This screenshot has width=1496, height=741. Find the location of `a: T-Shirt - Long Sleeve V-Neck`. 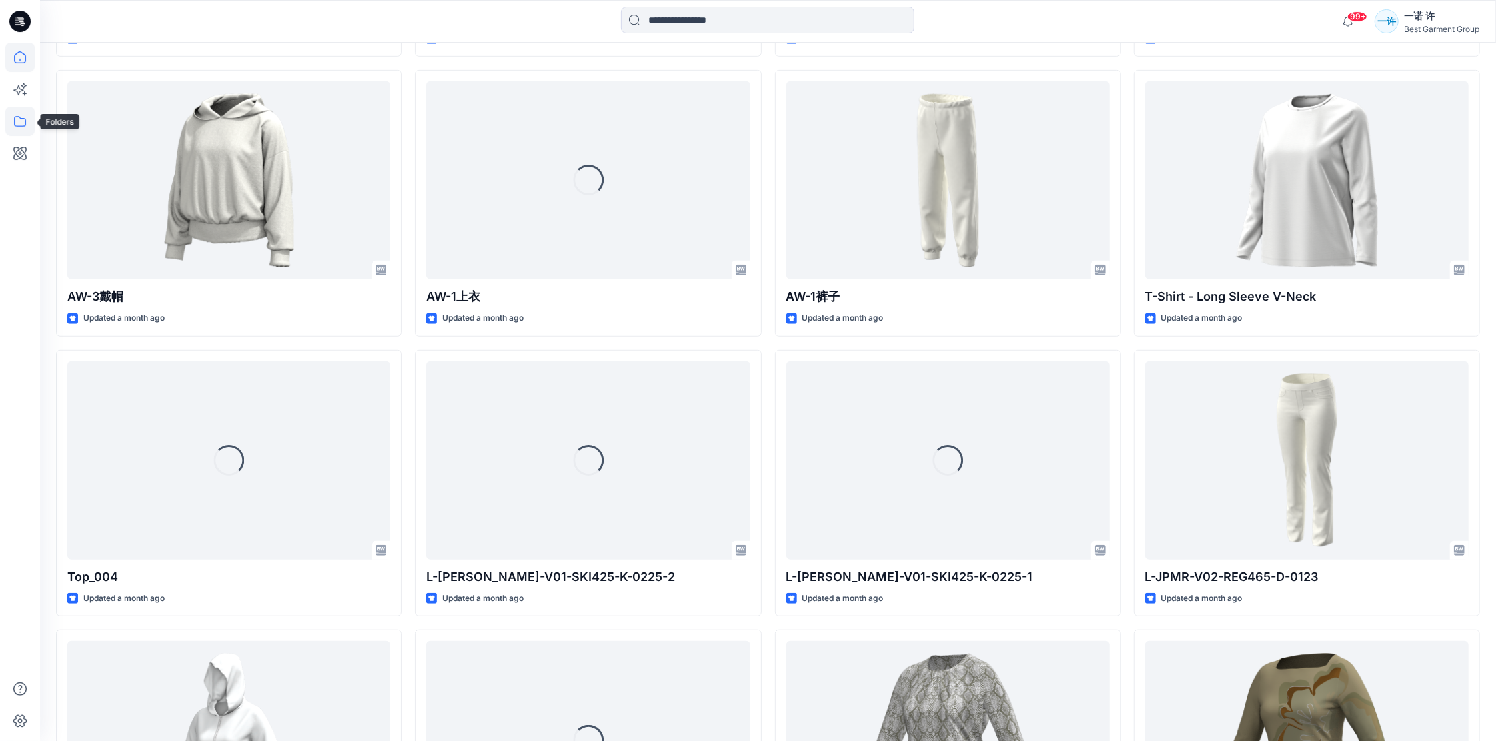

a: T-Shirt - Long Sleeve V-Neck is located at coordinates (1306, 181).